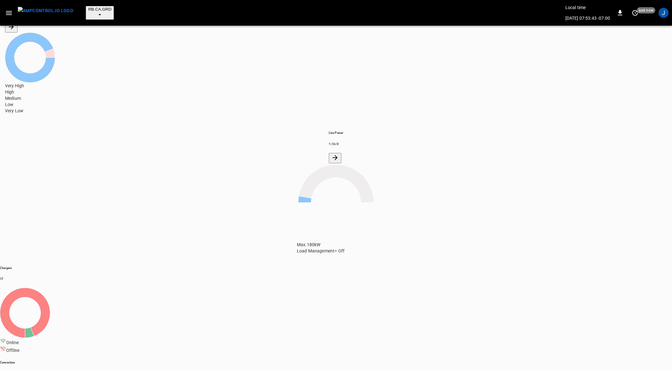 This screenshot has width=672, height=371. Describe the element at coordinates (664, 13) in the screenshot. I see `div: profile-icon` at that location.